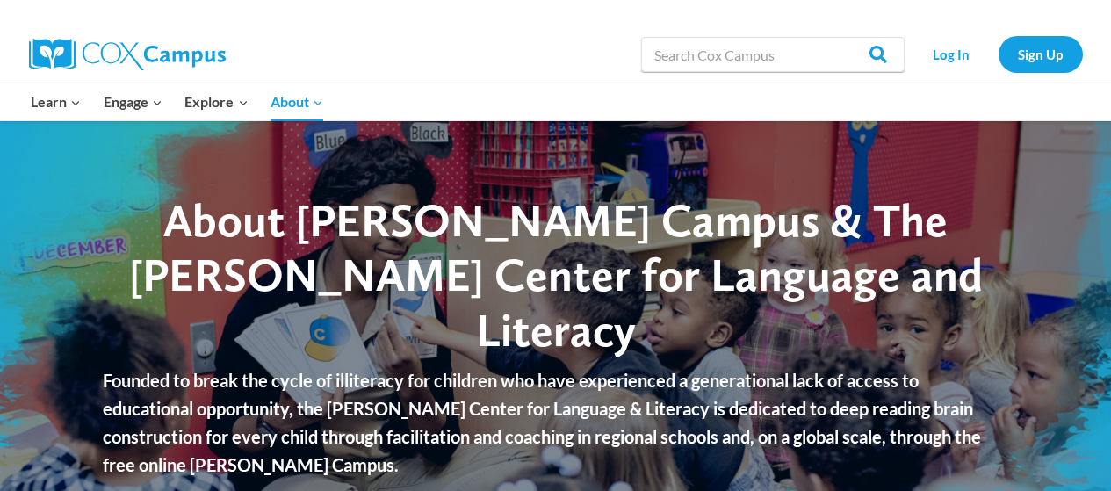 The height and width of the screenshot is (491, 1111). Describe the element at coordinates (555, 422) in the screenshot. I see `p: Founded to break the cycle of illiteracy for children who have experienced a generational lack of...` at that location.